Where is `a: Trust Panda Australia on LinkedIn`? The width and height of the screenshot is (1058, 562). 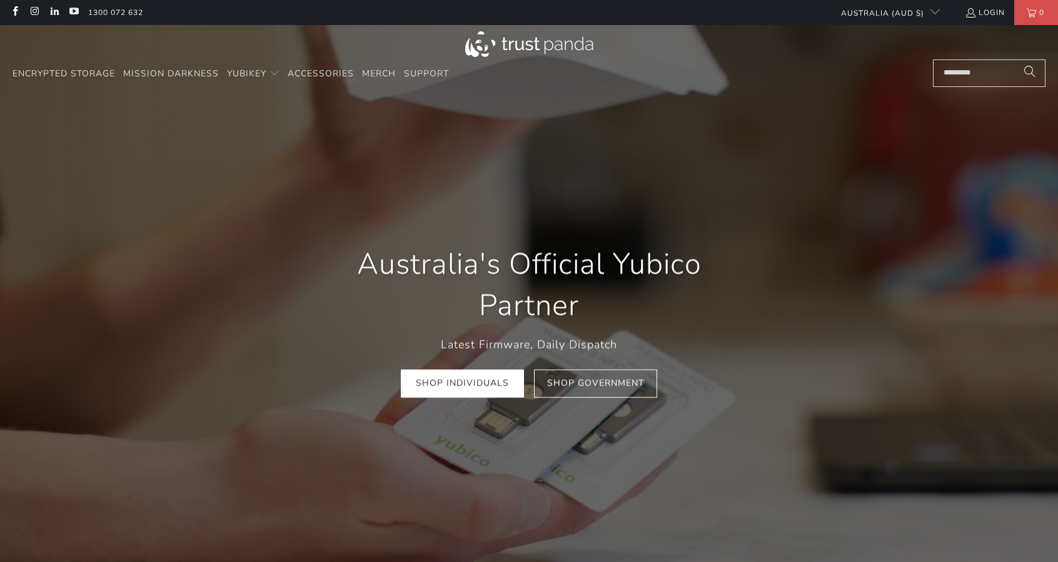 a: Trust Panda Australia on LinkedIn is located at coordinates (54, 13).